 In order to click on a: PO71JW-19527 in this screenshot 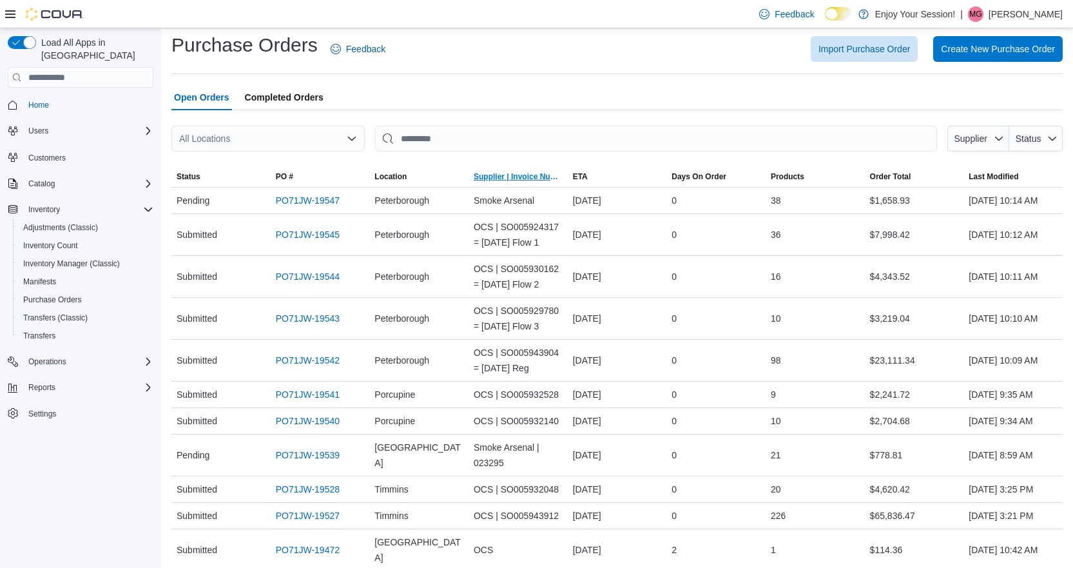, I will do `click(308, 516)`.